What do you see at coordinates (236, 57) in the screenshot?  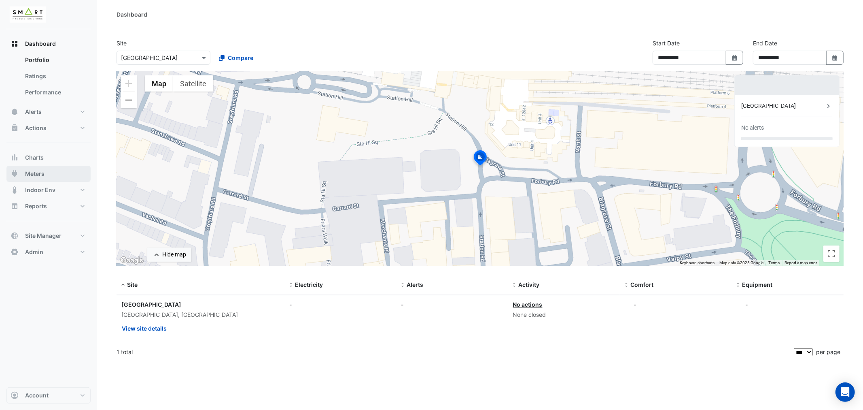 I see `button: Compare` at bounding box center [236, 57].